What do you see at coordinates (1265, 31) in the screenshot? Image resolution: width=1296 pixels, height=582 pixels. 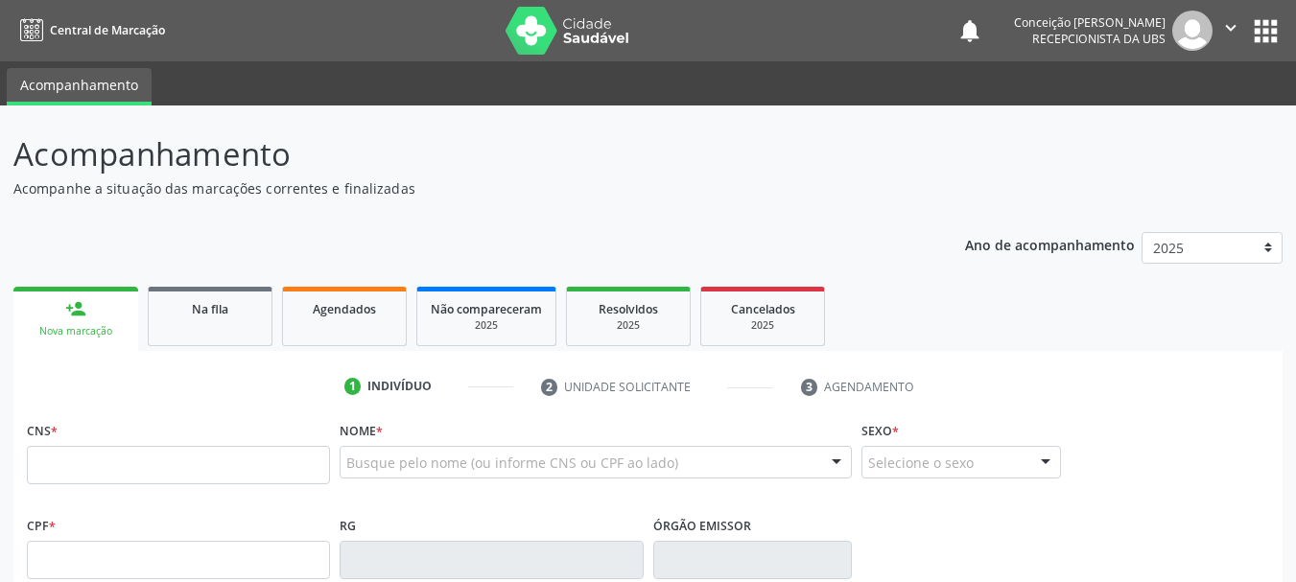 I see `button: apps` at bounding box center [1265, 31].